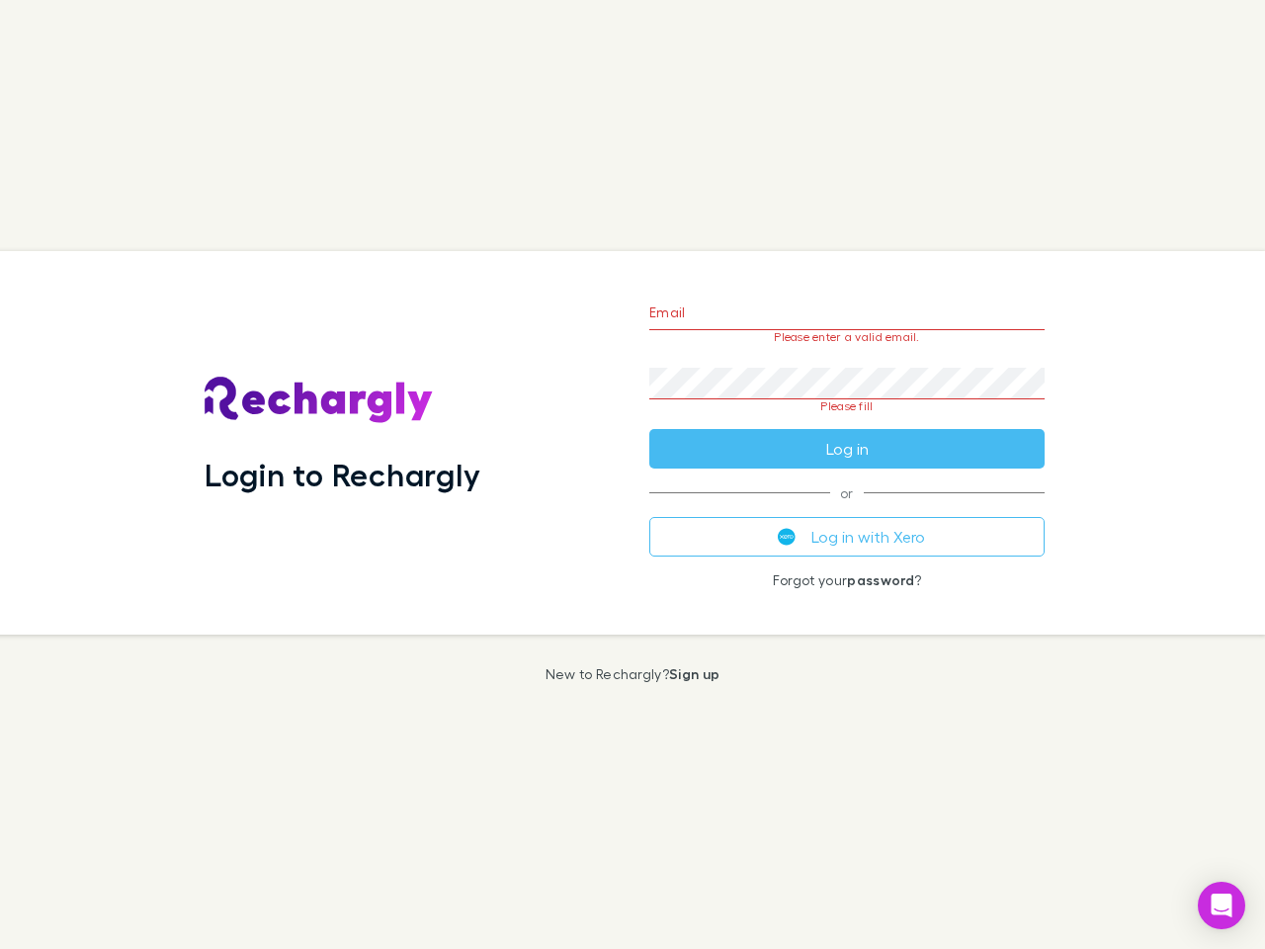 Image resolution: width=1265 pixels, height=949 pixels. What do you see at coordinates (847, 492) in the screenshot?
I see `span: or` at bounding box center [847, 492].